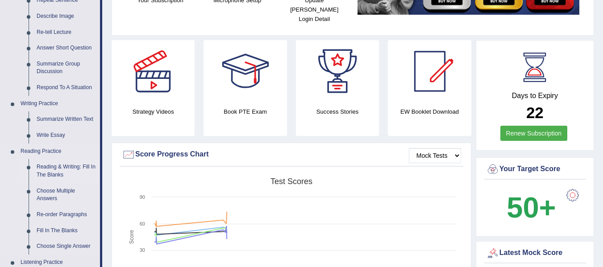 The height and width of the screenshot is (267, 603). Describe the element at coordinates (142, 224) in the screenshot. I see `text: 60` at that location.